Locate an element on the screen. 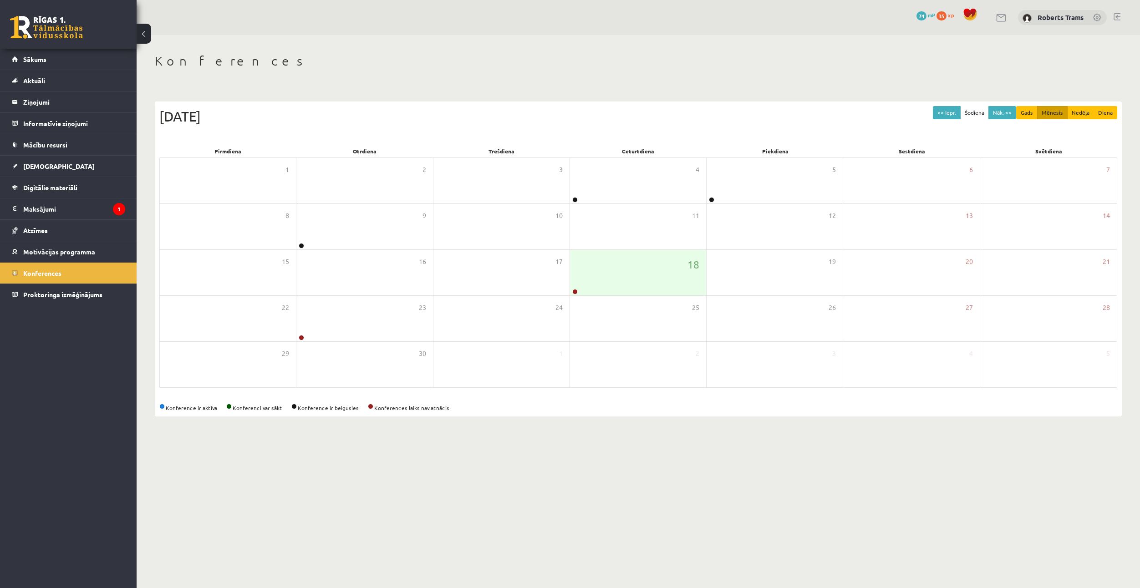  span: 27 is located at coordinates (969, 308).